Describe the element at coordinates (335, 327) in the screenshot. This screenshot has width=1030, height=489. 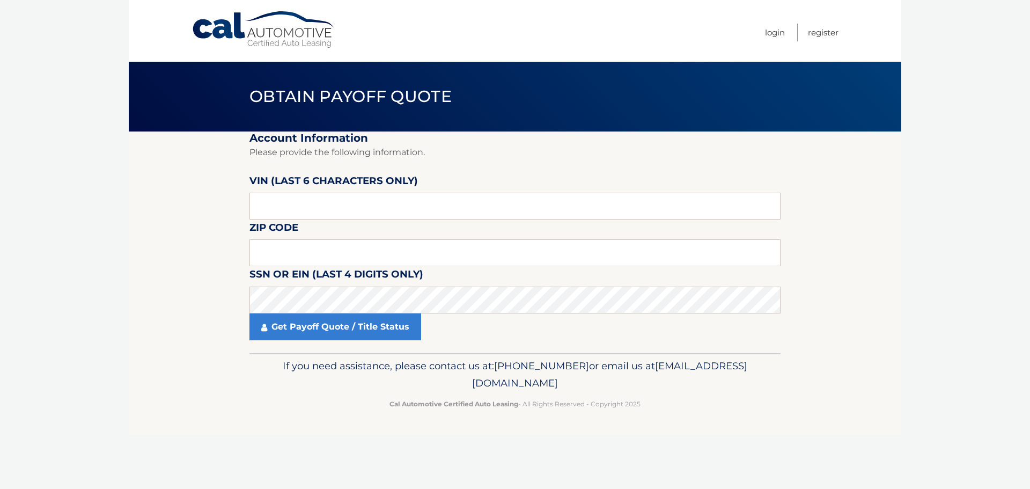
I see `a: Get Payoff Quote / Title Status` at that location.